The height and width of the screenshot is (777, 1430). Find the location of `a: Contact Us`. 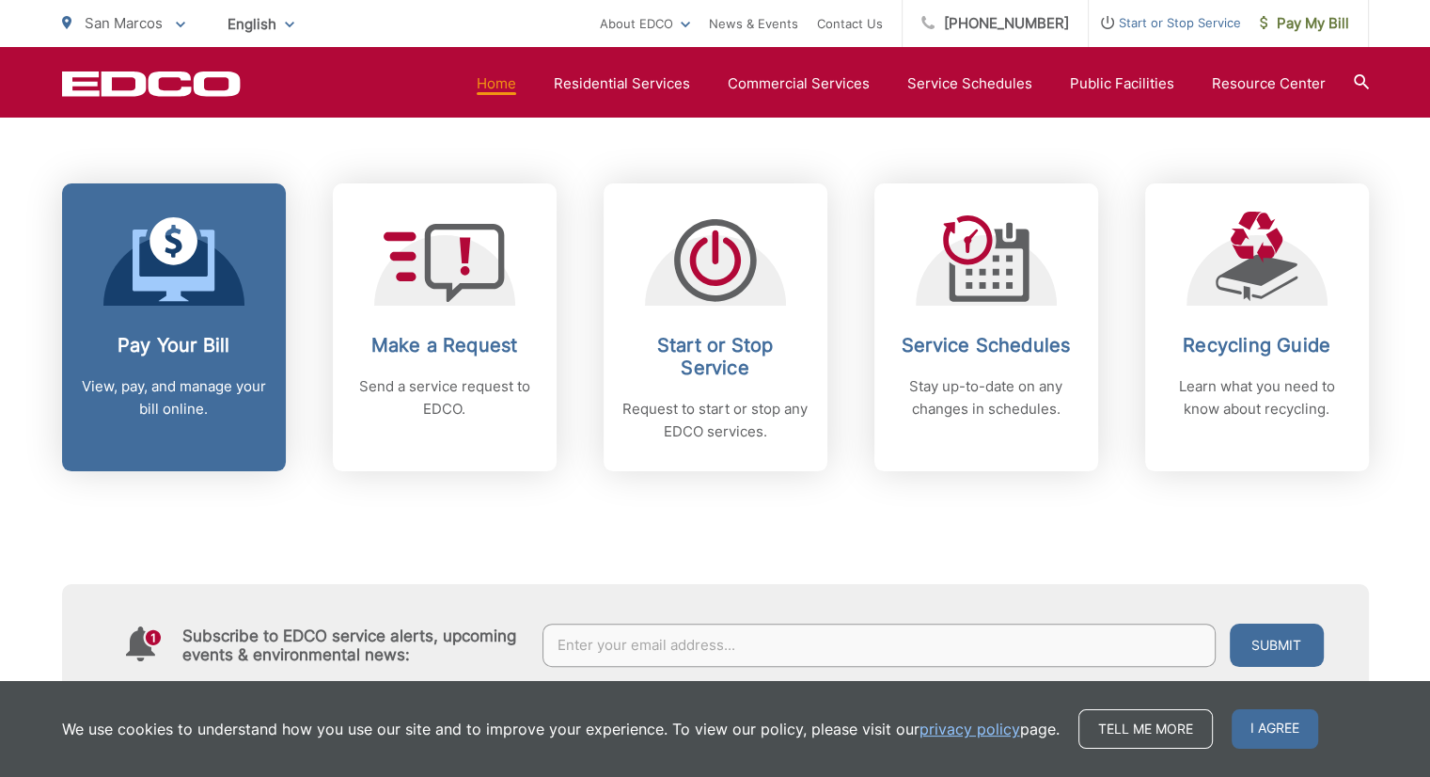

a: Contact Us is located at coordinates (850, 24).